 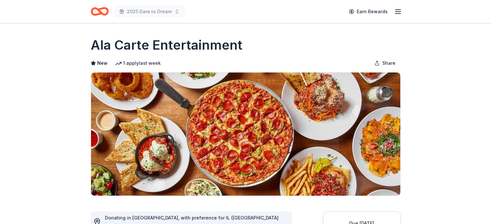 What do you see at coordinates (149, 12) in the screenshot?
I see `button: 2025 Dare to Dream` at bounding box center [149, 12].